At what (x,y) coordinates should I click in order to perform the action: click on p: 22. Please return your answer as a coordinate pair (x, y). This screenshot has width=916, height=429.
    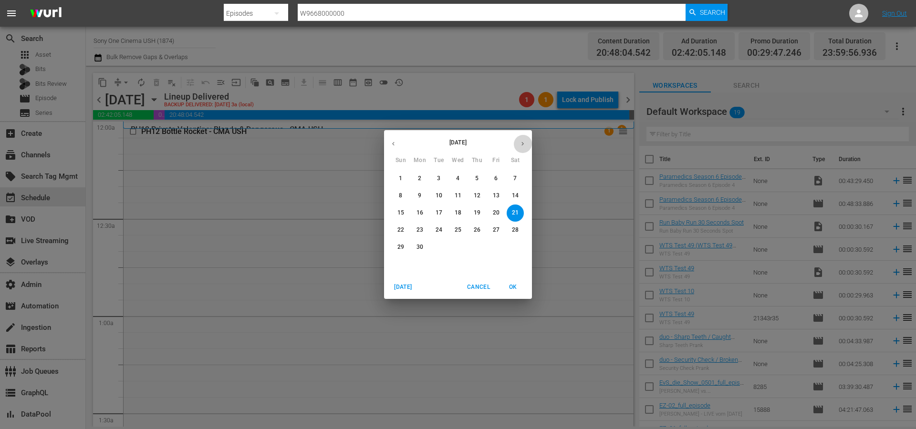
    Looking at the image, I should click on (401, 230).